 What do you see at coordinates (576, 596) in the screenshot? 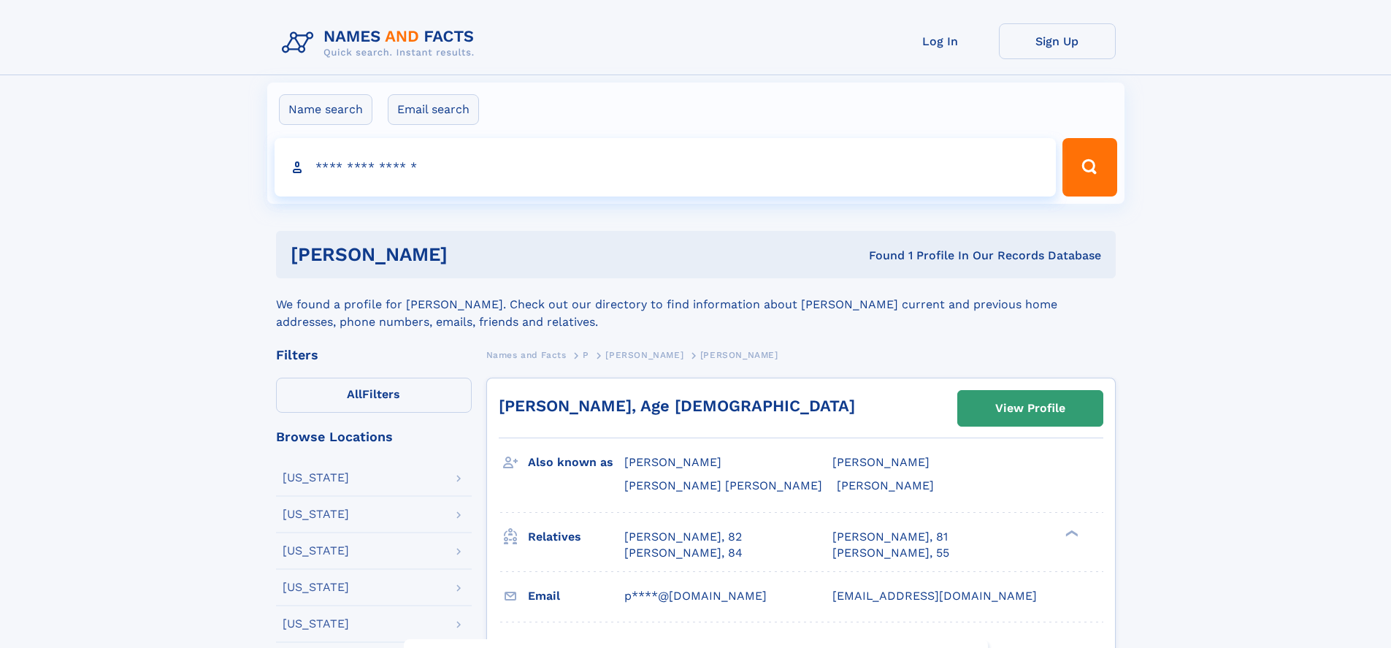
I see `h3: Email` at bounding box center [576, 596].